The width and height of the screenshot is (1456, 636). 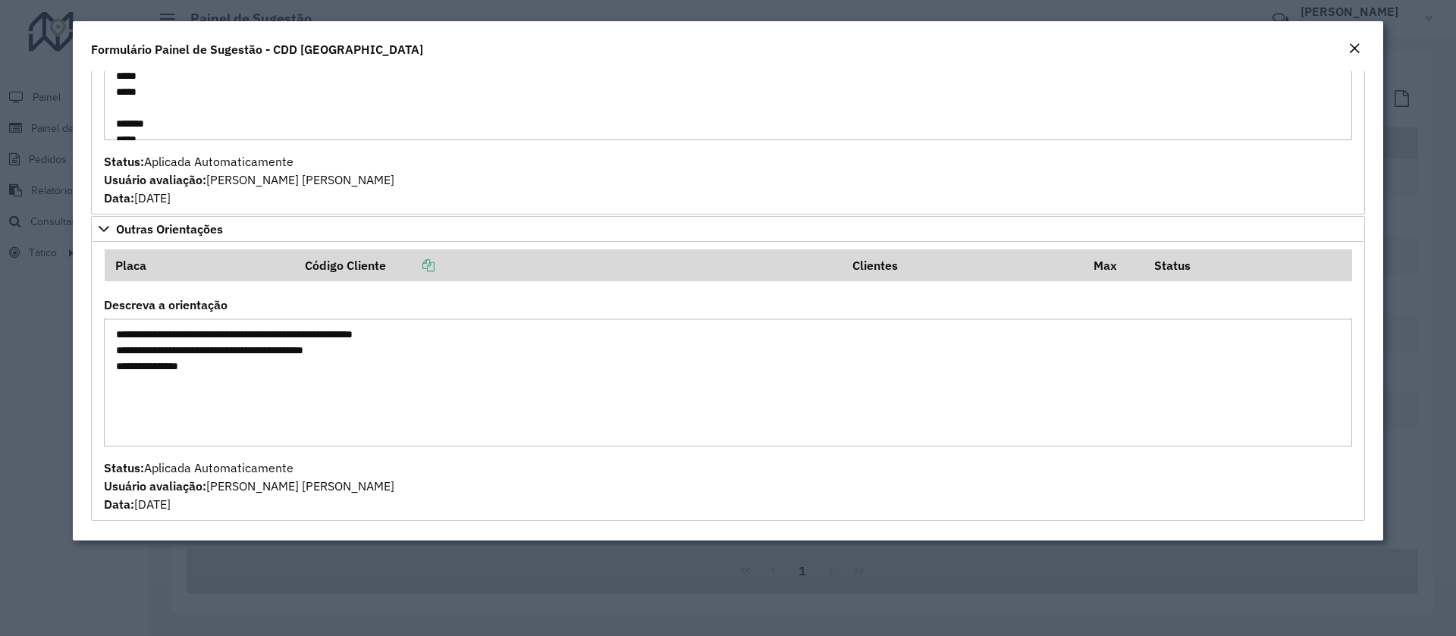 I want to click on th: Clientes, so click(x=963, y=265).